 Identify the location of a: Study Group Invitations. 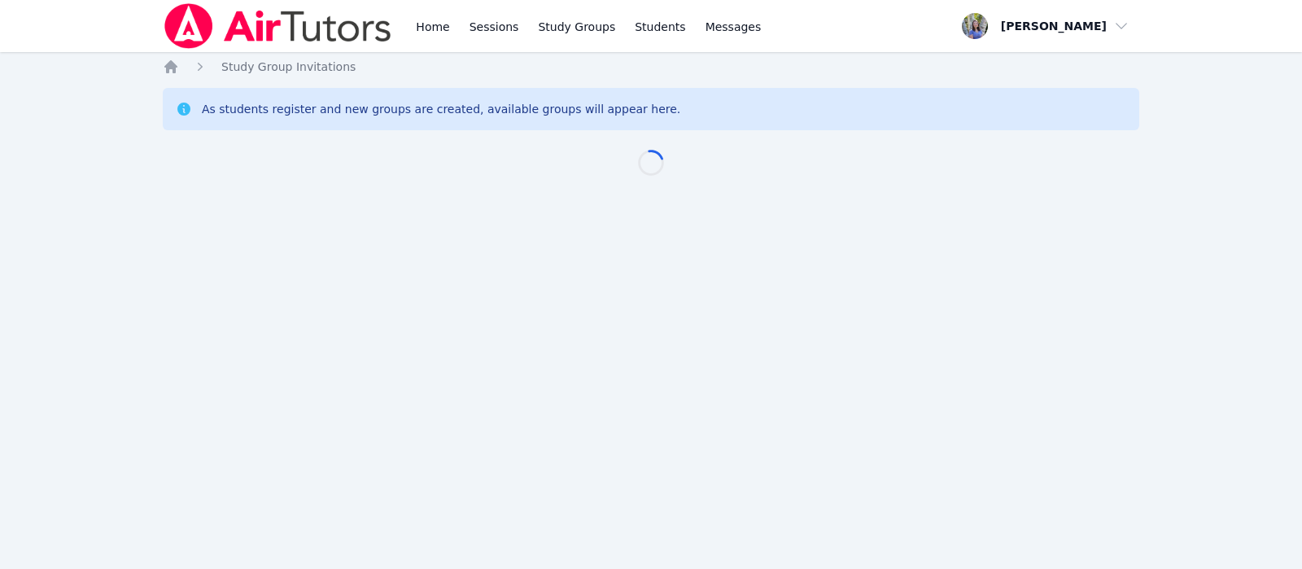
(288, 67).